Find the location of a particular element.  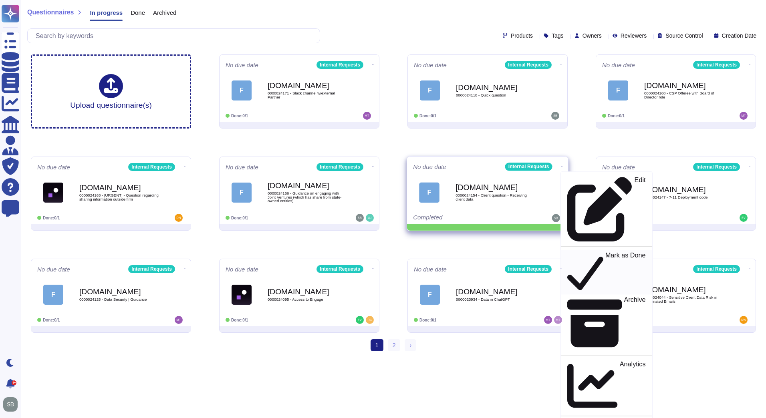

p: Mark as Done is located at coordinates (626, 273).